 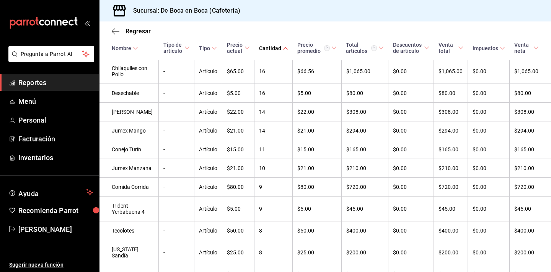 I want to click on td: Tecolotes, so click(x=129, y=230).